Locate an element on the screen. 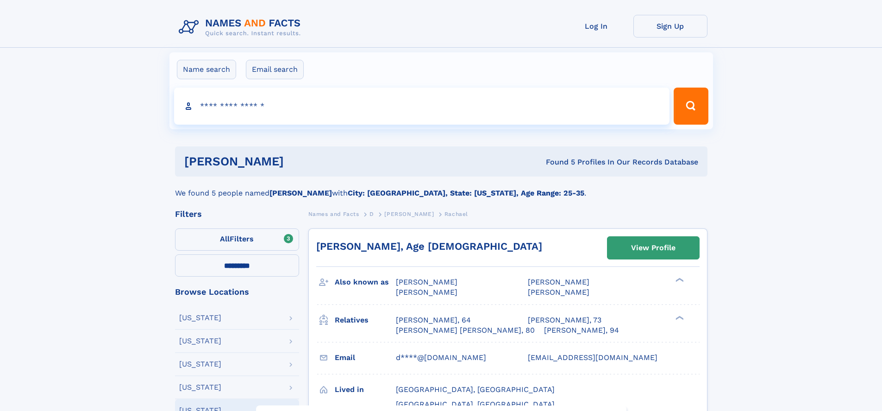 This screenshot has height=411, width=882. input: search input is located at coordinates (422, 106).